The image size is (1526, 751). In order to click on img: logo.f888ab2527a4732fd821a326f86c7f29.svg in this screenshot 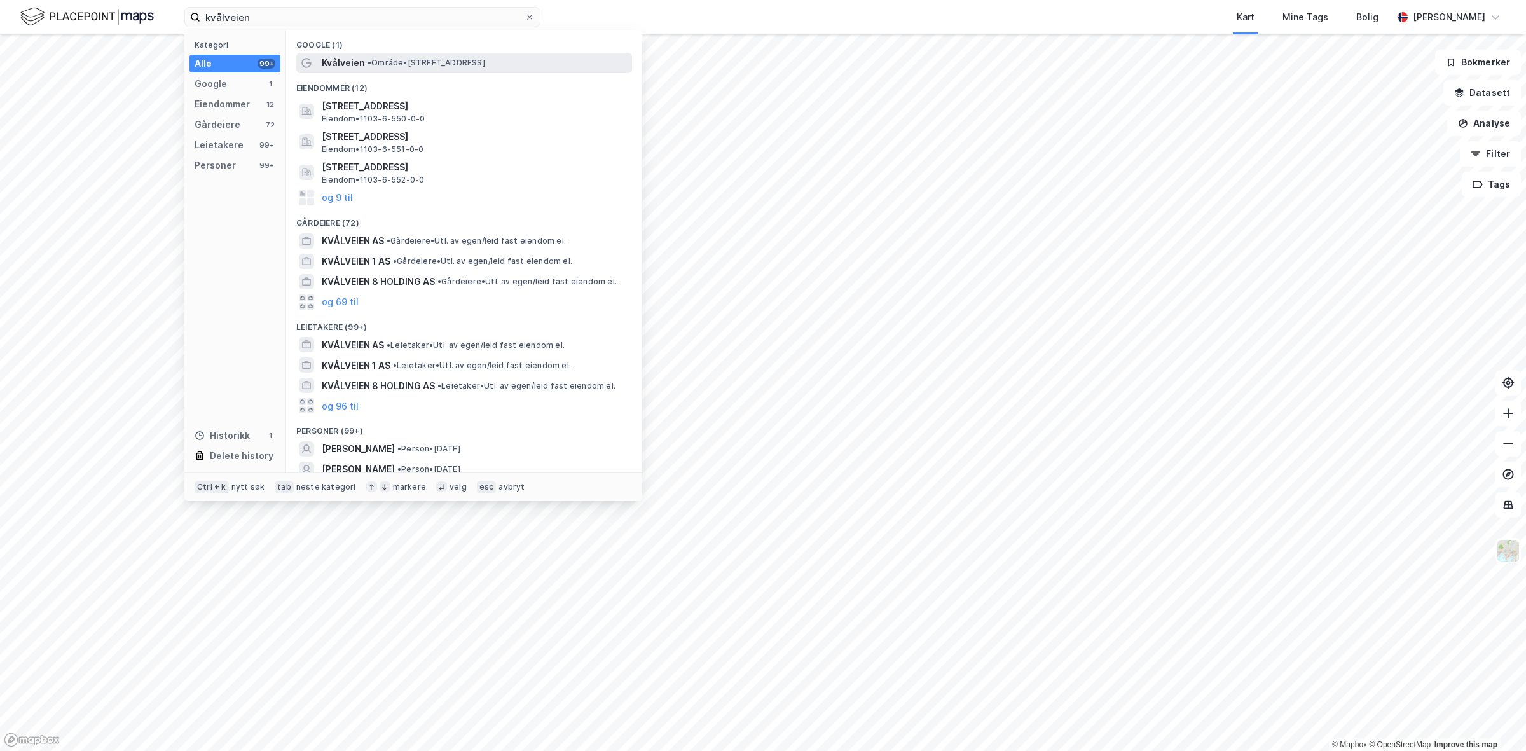, I will do `click(87, 17)`.